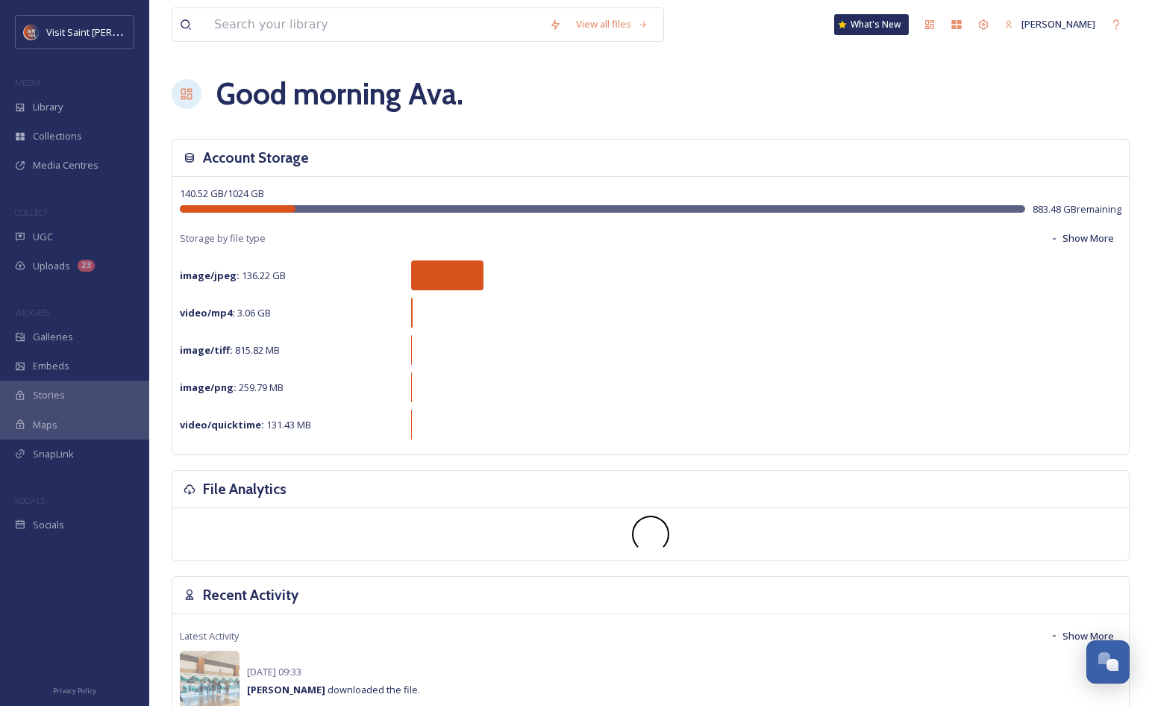  I want to click on span: Maps, so click(45, 425).